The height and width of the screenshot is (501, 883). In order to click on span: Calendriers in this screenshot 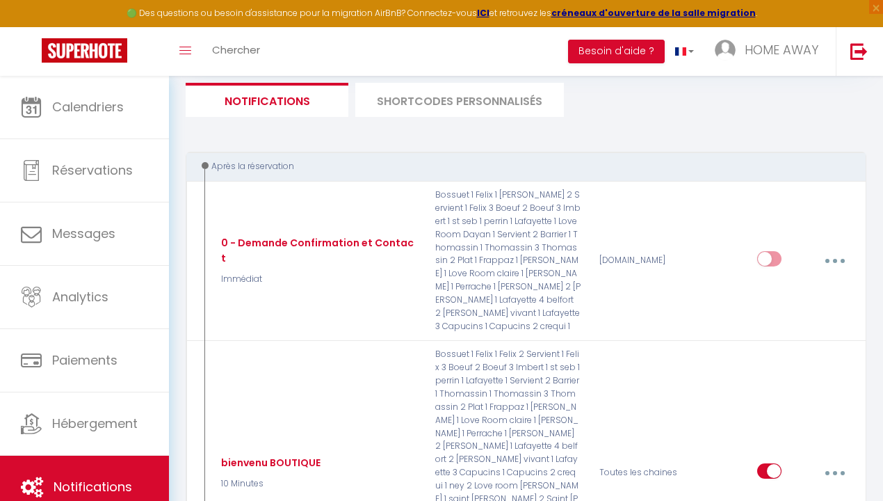, I will do `click(88, 106)`.